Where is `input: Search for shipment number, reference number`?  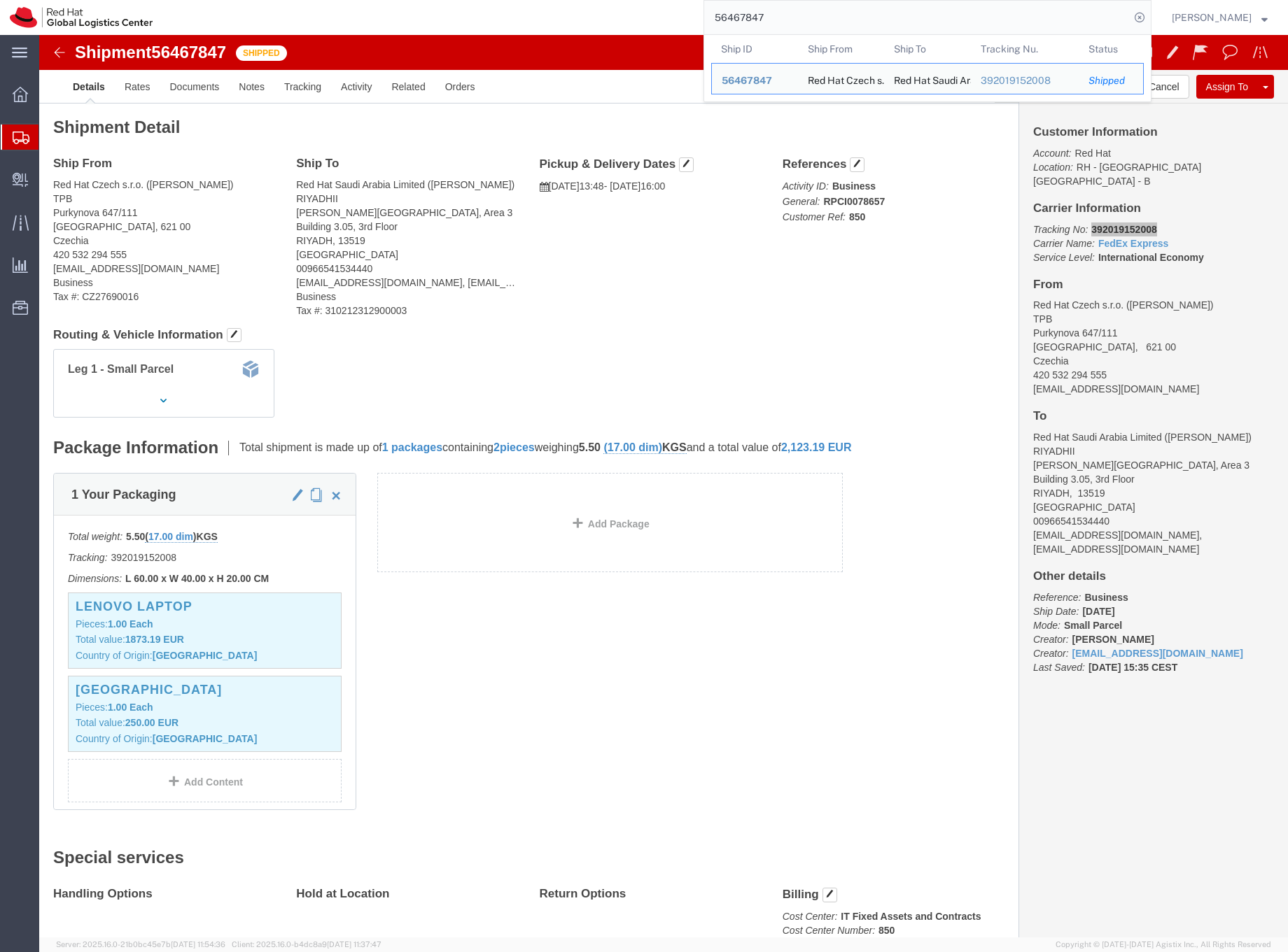 input: Search for shipment number, reference number is located at coordinates (917, 18).